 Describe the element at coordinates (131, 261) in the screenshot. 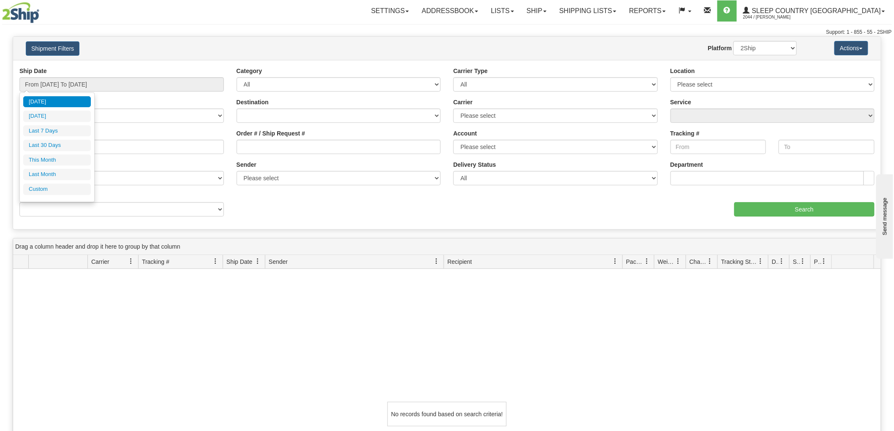

I see `a: Carrier filter column settings` at that location.